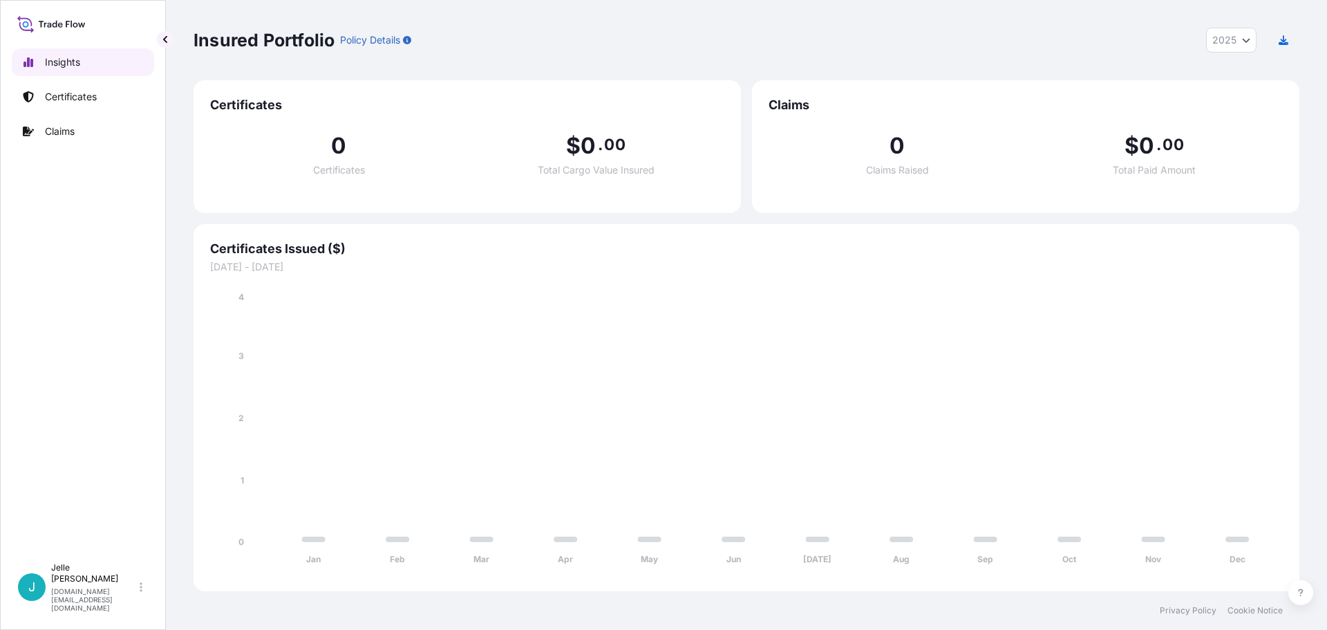  What do you see at coordinates (313, 558) in the screenshot?
I see `tspan: Jan` at bounding box center [313, 558].